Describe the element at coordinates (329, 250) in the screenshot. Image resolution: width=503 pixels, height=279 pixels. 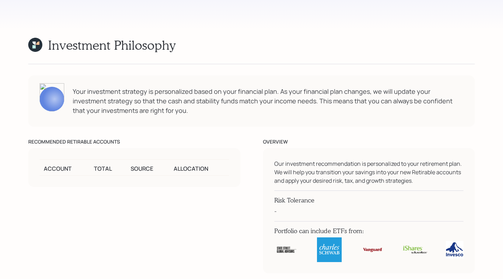
I see `img: charles-schwab-MAOQTFZI.digested.png` at that location.